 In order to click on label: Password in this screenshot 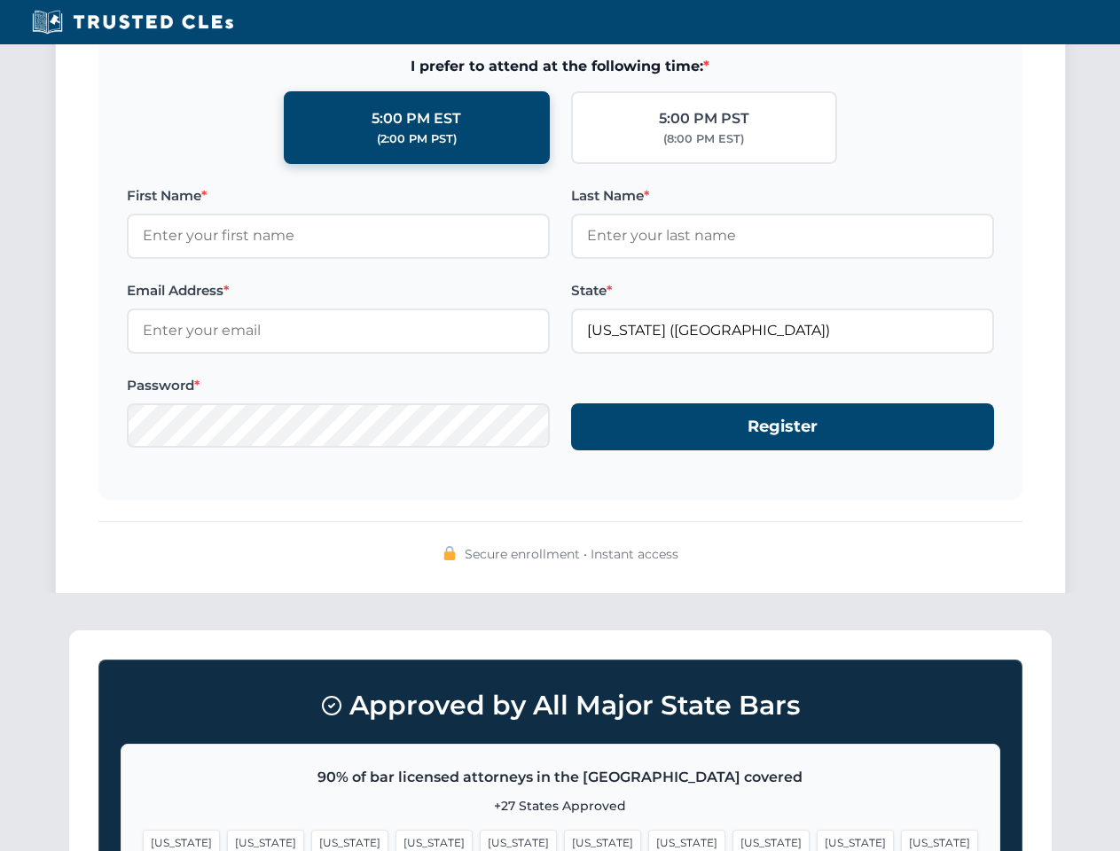, I will do `click(338, 386)`.